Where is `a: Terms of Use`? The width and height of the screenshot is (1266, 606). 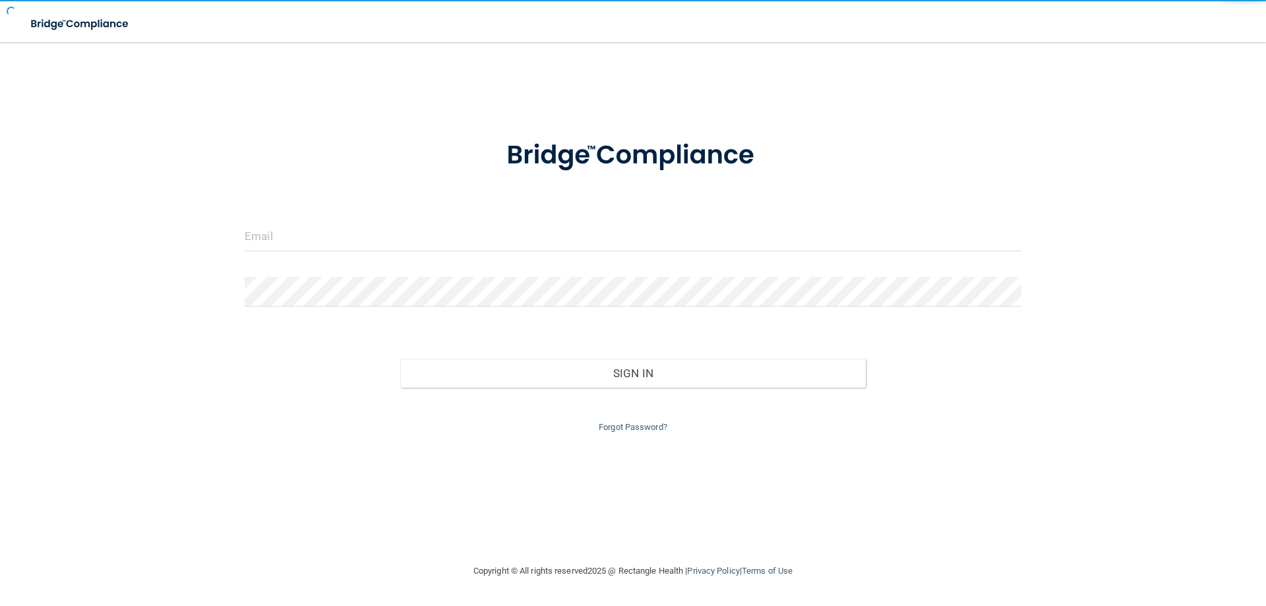 a: Terms of Use is located at coordinates (767, 570).